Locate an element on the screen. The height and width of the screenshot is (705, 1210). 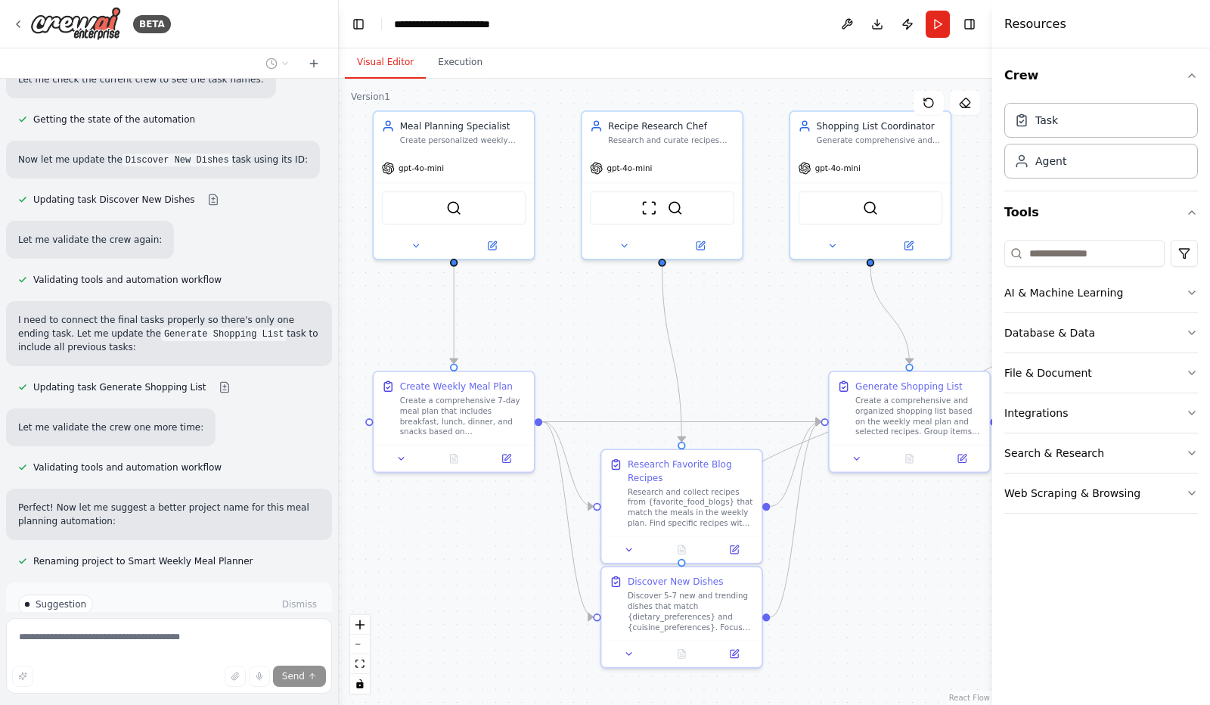
div: Shopping List Coordinator is located at coordinates (879, 126).